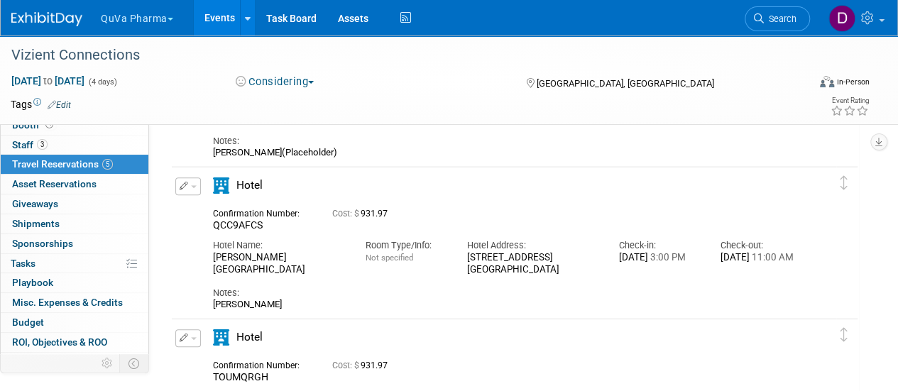 This screenshot has height=391, width=898. What do you see at coordinates (107, 363) in the screenshot?
I see `td: Personalize Event Tab Strip` at bounding box center [107, 363].